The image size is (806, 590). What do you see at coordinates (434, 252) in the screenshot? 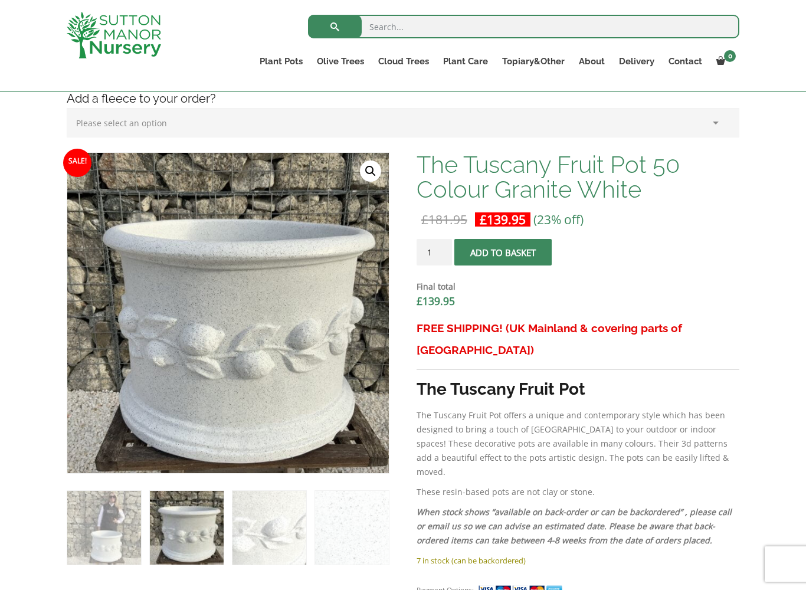
I see `input: Product quantity` at bounding box center [434, 252].